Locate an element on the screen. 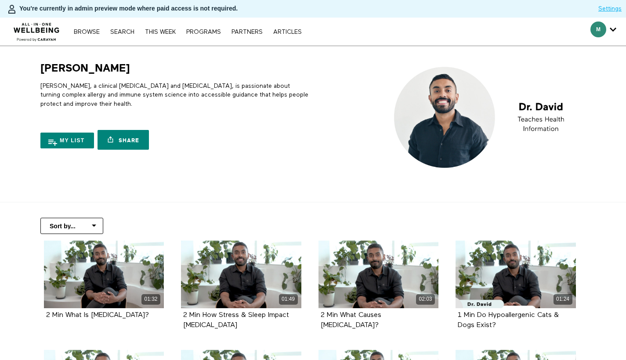 The image size is (626, 360). div: 02:03 is located at coordinates (425, 299).